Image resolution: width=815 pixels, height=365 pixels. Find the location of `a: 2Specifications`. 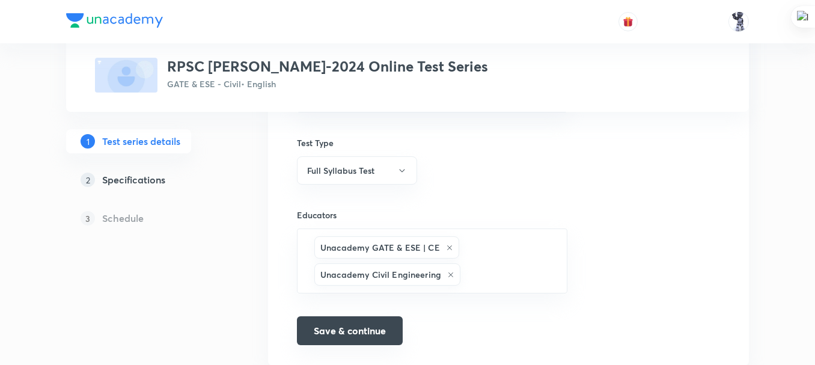

a: 2Specifications is located at coordinates (148, 180).